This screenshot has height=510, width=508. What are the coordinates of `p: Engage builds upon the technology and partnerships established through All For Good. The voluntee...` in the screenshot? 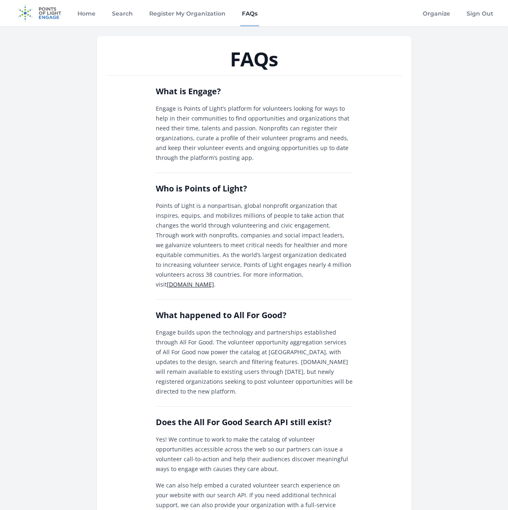 It's located at (254, 362).